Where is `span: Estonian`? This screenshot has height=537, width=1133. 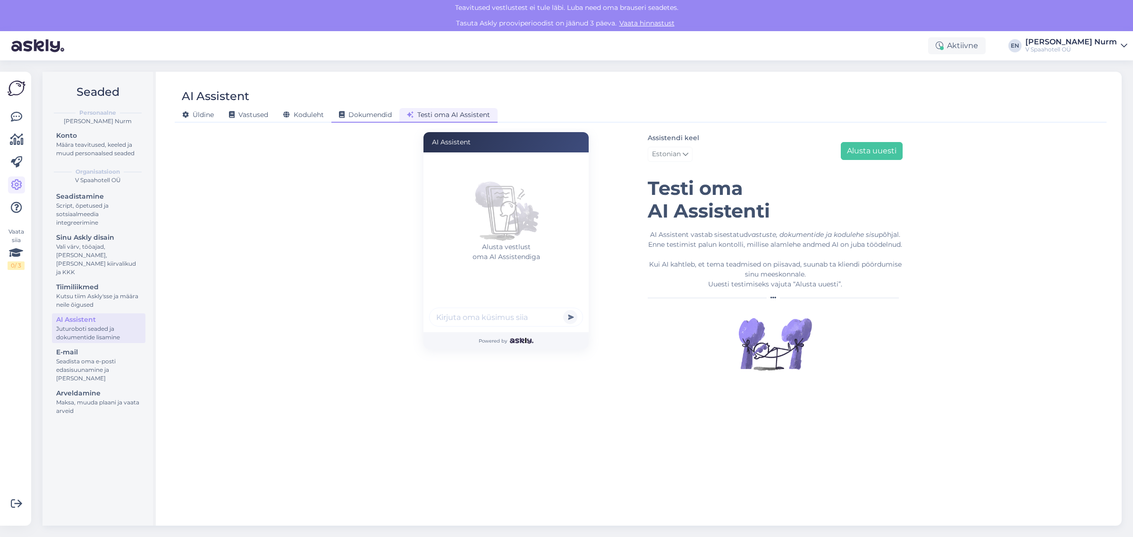 span: Estonian is located at coordinates (666, 154).